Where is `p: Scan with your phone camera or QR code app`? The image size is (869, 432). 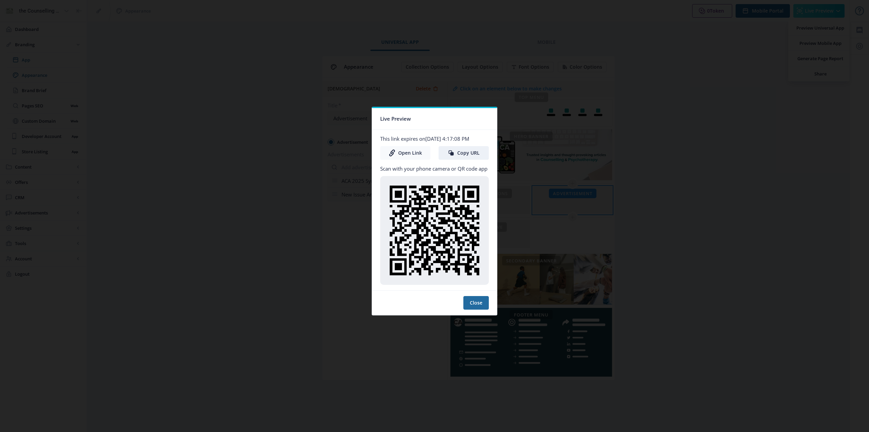
p: Scan with your phone camera or QR code app is located at coordinates (435, 168).